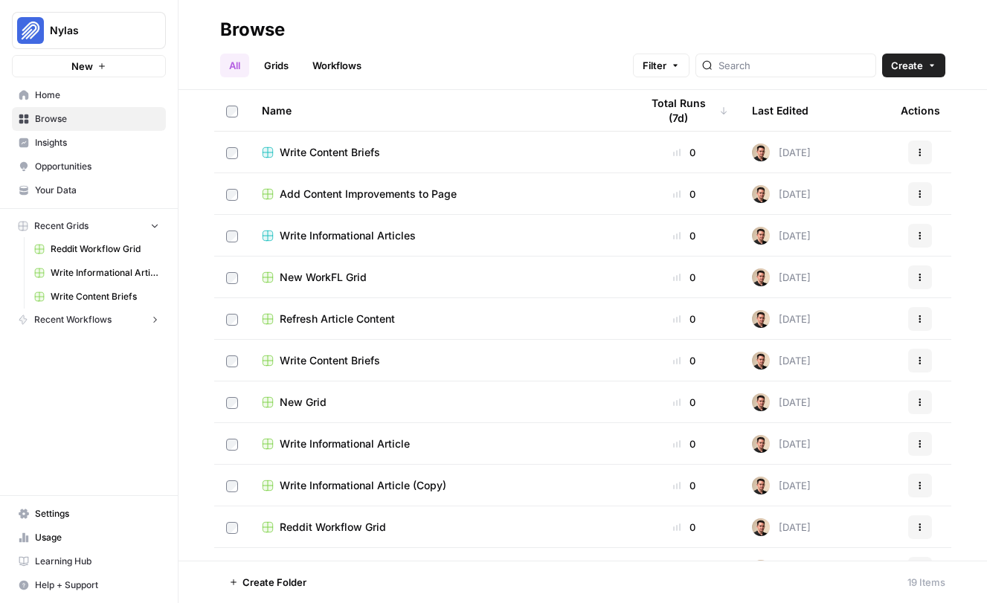  I want to click on div: Name, so click(439, 110).